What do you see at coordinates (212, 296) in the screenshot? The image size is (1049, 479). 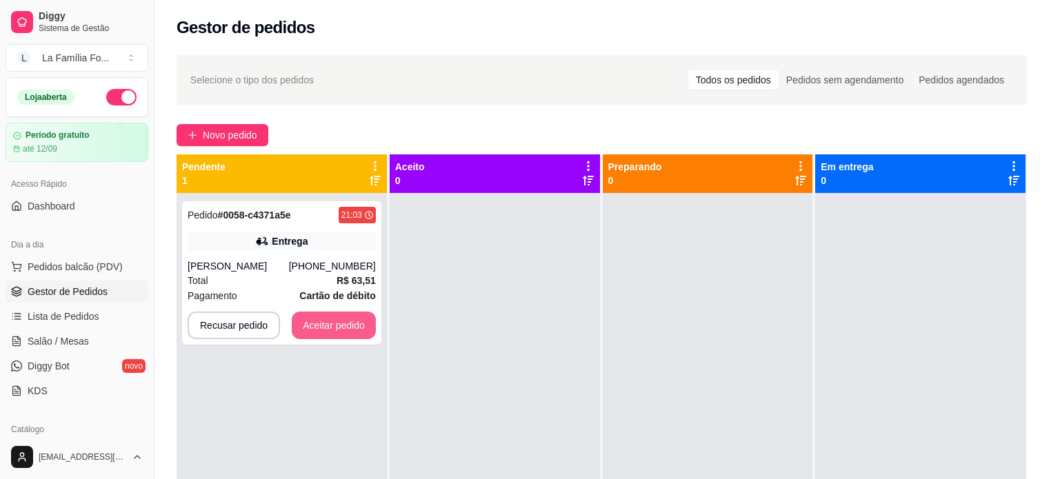 I see `span: Pagamento` at bounding box center [212, 296].